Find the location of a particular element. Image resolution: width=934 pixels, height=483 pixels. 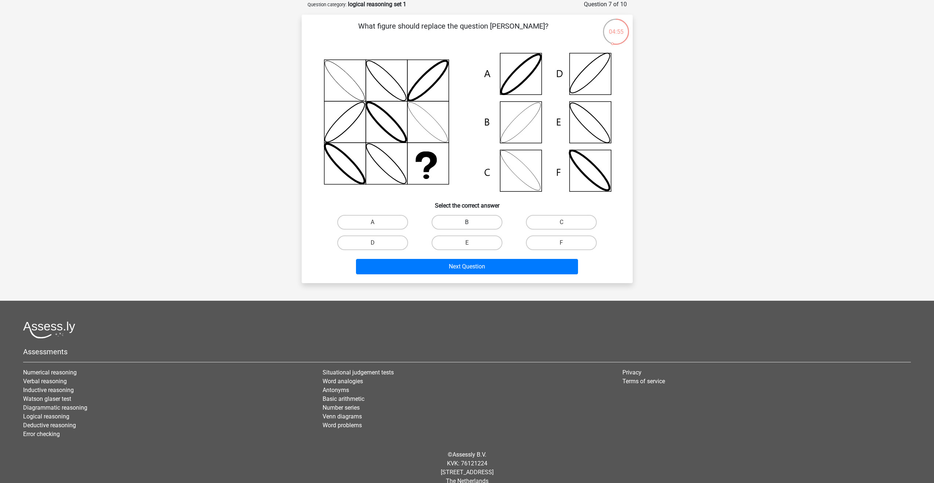

a: Verbal reasoning is located at coordinates (45, 381).